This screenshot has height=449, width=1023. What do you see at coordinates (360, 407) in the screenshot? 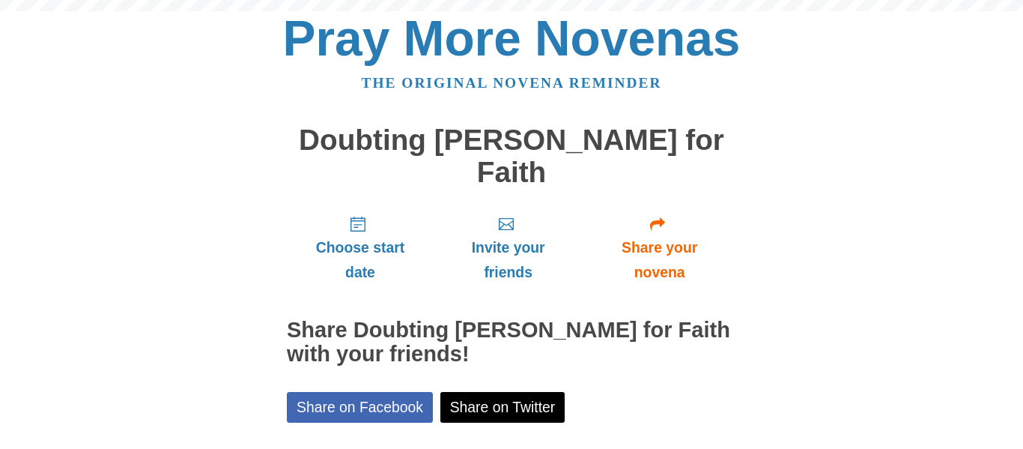
I see `a: Share on Facebook` at bounding box center [360, 407].